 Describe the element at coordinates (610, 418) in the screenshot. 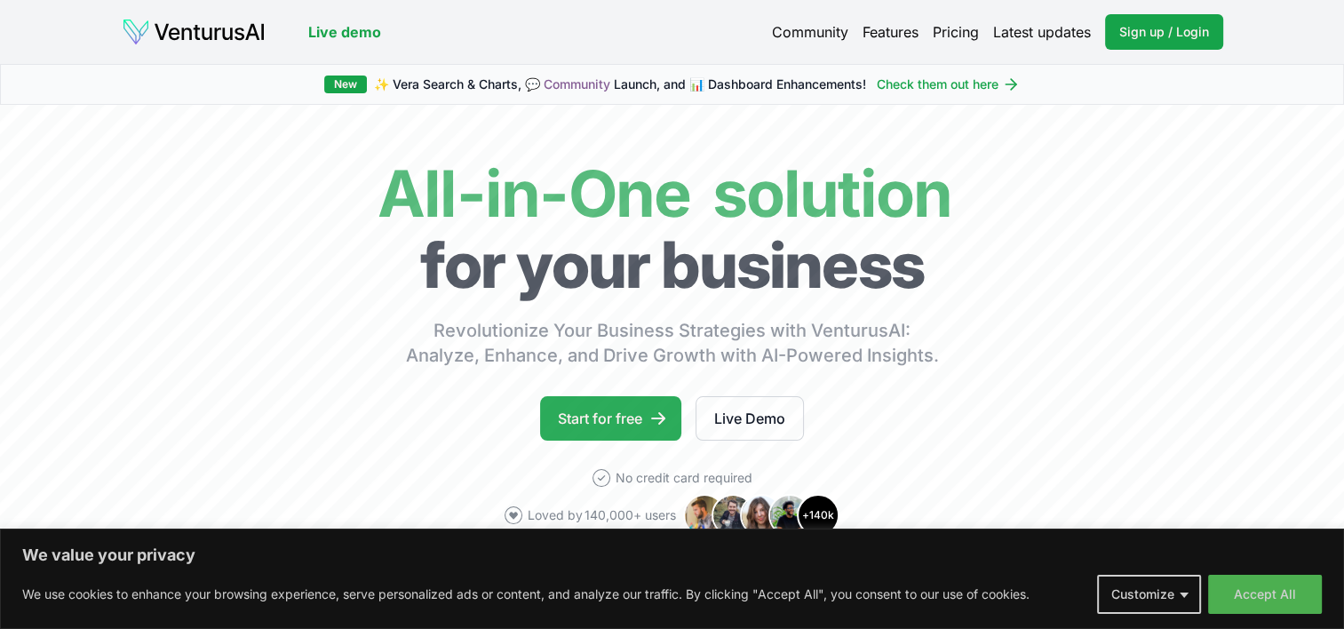

I see `a: Start for free` at that location.